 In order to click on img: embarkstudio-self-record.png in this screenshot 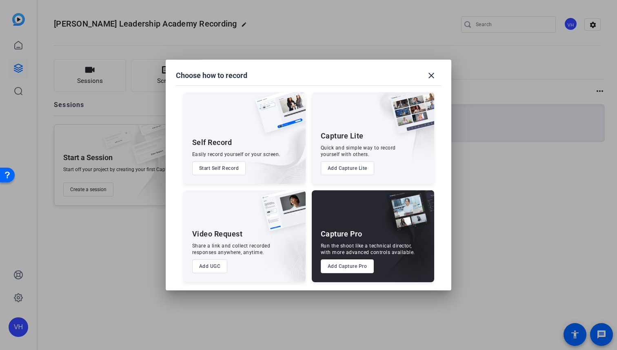, I will do `click(270, 147)`.